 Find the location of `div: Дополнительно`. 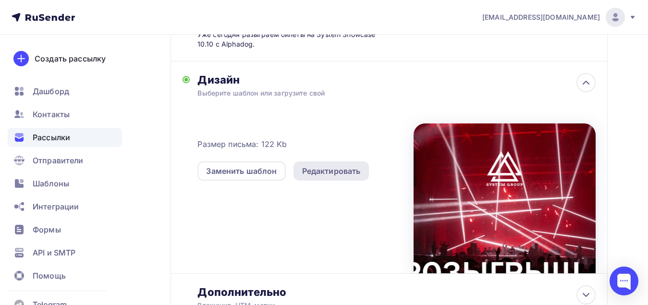

div: Дополнительно is located at coordinates (396, 292).